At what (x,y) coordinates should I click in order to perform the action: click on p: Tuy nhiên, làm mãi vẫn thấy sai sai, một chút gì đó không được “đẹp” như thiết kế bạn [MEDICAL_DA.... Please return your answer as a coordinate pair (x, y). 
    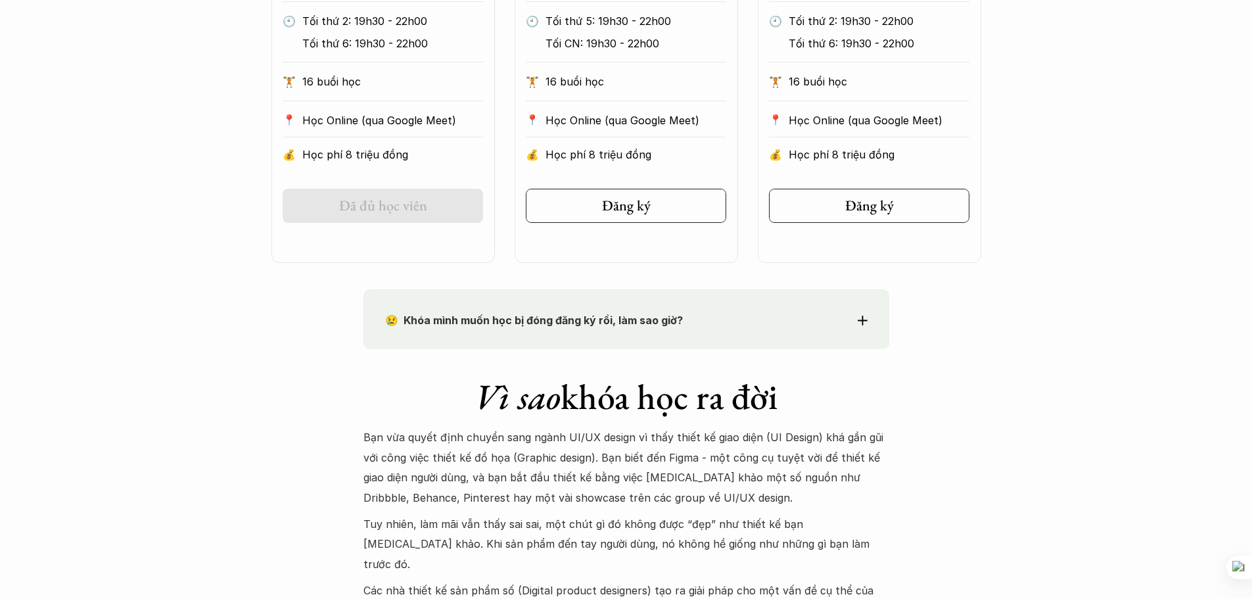
    Looking at the image, I should click on (627, 544).